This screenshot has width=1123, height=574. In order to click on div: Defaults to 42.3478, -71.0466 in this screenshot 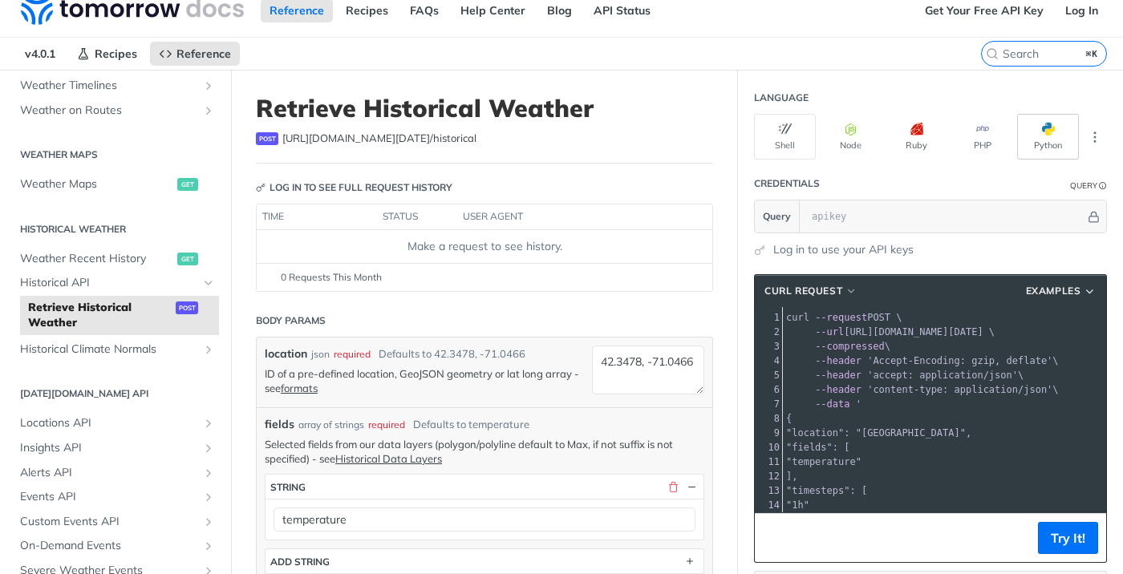, I will do `click(452, 354)`.